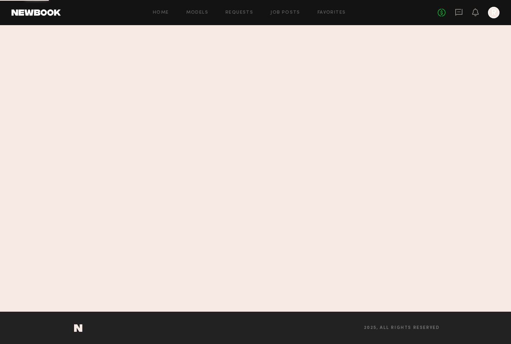  Describe the element at coordinates (197, 13) in the screenshot. I see `a: Models` at that location.